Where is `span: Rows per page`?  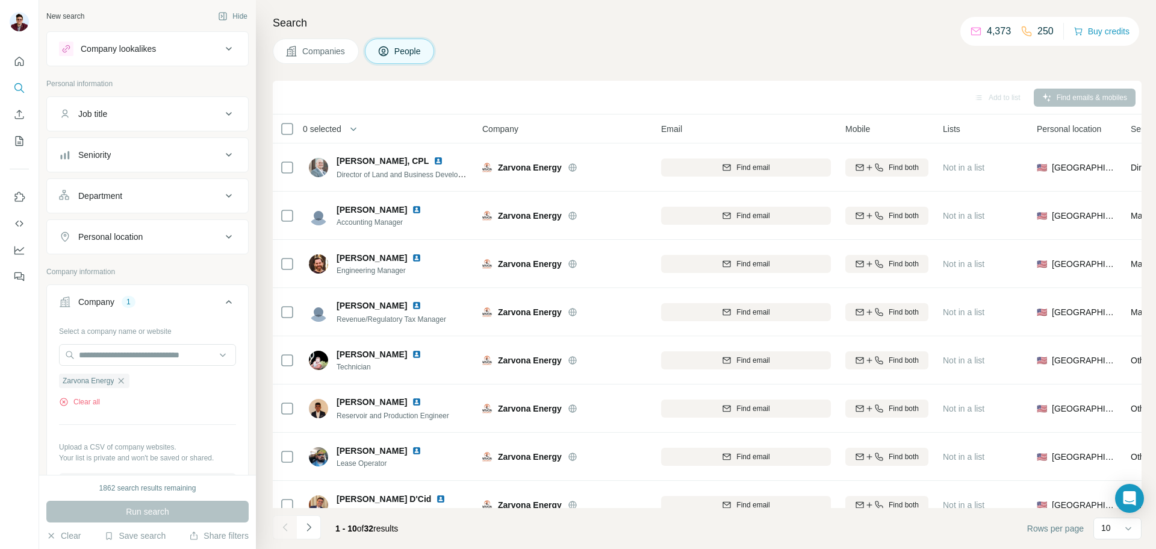
span: Rows per page is located at coordinates (1056, 528).